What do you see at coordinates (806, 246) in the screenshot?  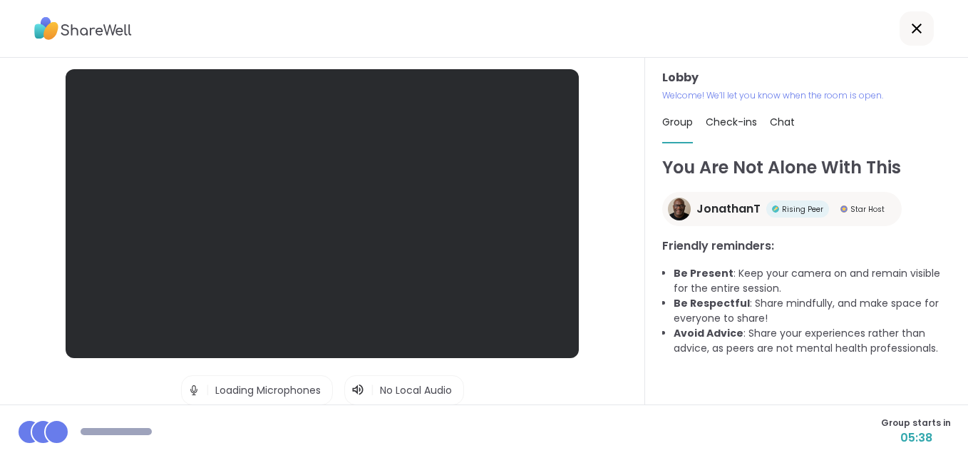 I see `h3: Friendly reminders:` at bounding box center [806, 246].